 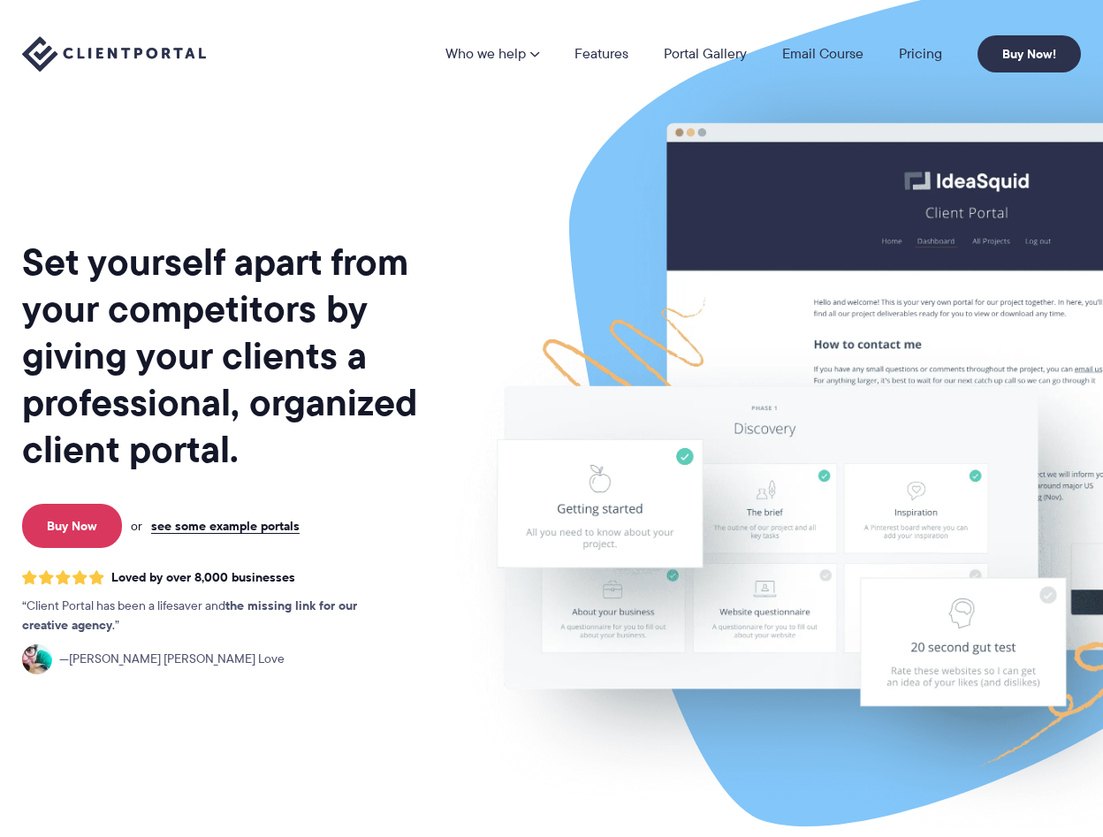 What do you see at coordinates (136, 526) in the screenshot?
I see `span: or` at bounding box center [136, 526].